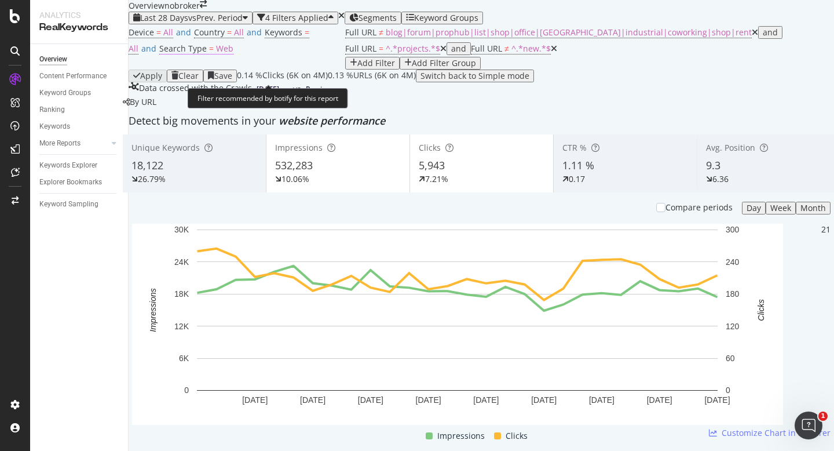  I want to click on div: 26.79%, so click(152, 179).